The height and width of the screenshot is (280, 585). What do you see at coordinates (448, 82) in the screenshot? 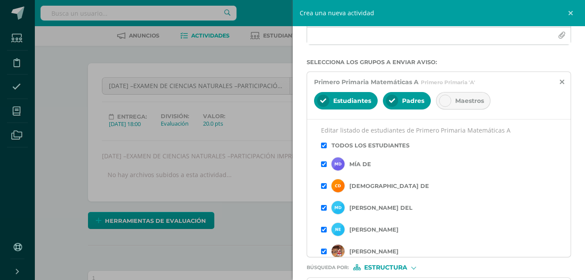
I see `span: Primero Primaria 'A'` at bounding box center [448, 82].